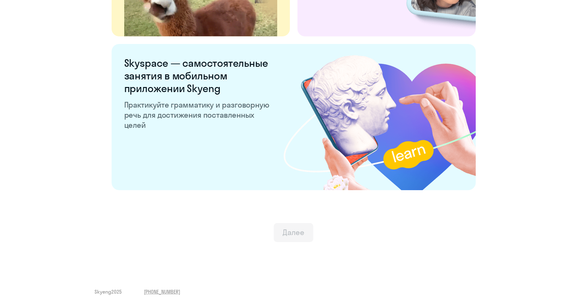 Image resolution: width=587 pixels, height=305 pixels. What do you see at coordinates (380, 117) in the screenshot?
I see `img: skyspace` at bounding box center [380, 117].